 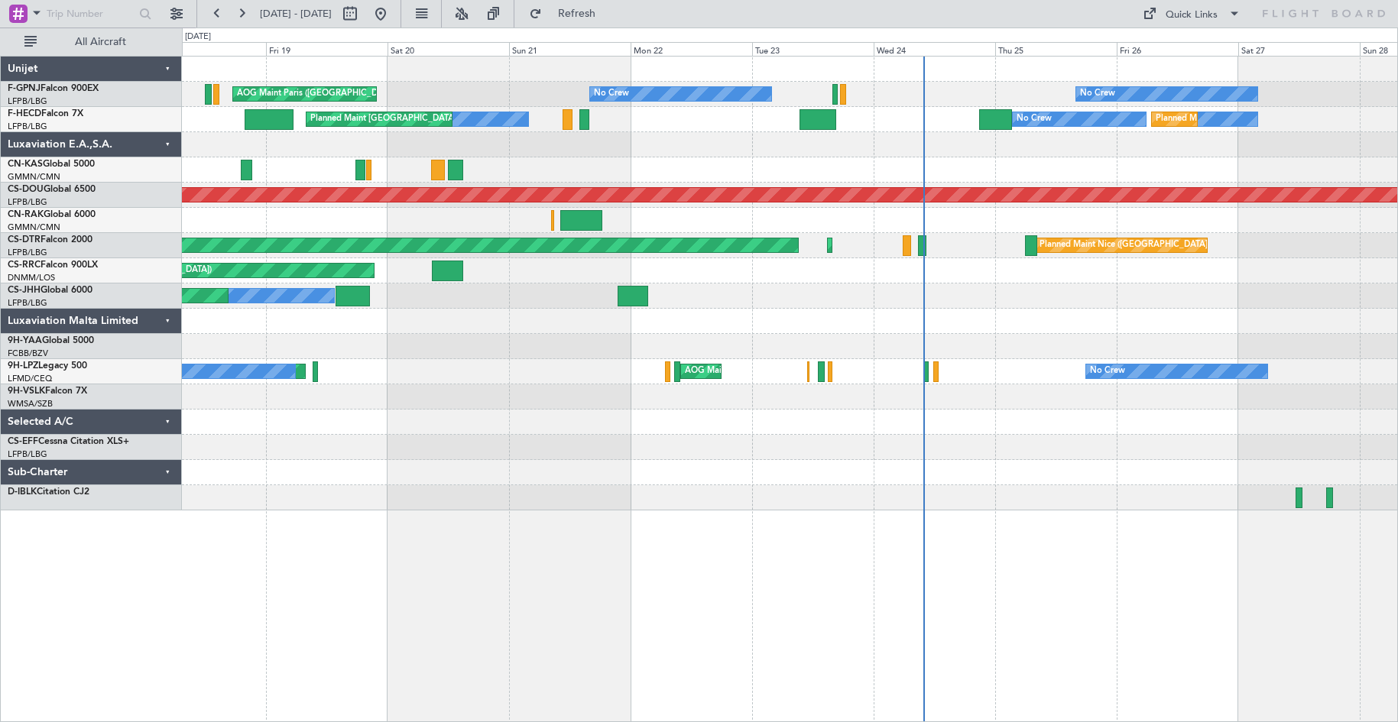 What do you see at coordinates (577, 14) in the screenshot?
I see `span: Refresh` at bounding box center [577, 14].